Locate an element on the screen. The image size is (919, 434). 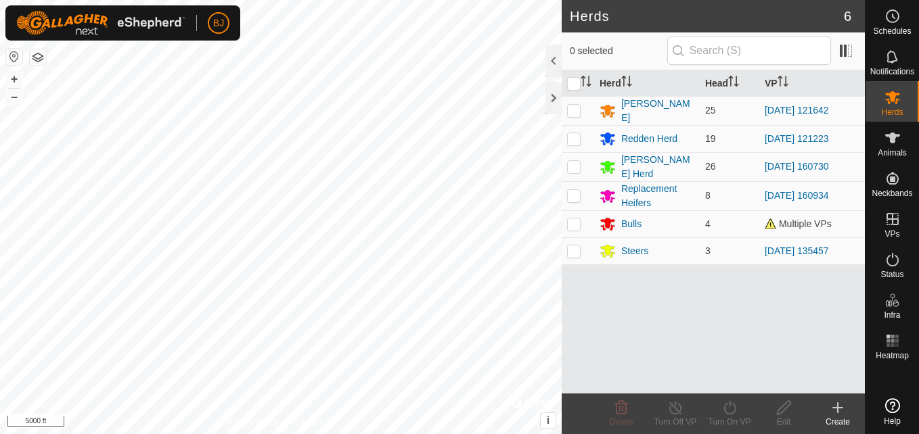
div: Replacement Heifers is located at coordinates (658, 196).